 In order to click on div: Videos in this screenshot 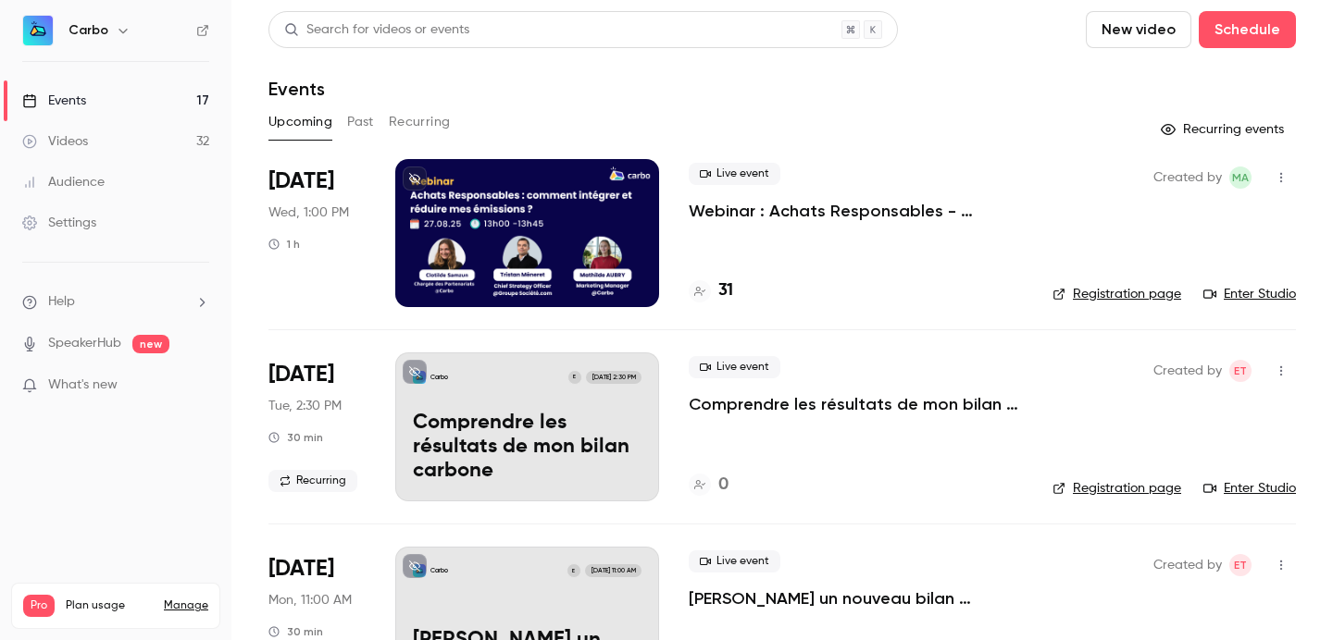, I will do `click(55, 142)`.